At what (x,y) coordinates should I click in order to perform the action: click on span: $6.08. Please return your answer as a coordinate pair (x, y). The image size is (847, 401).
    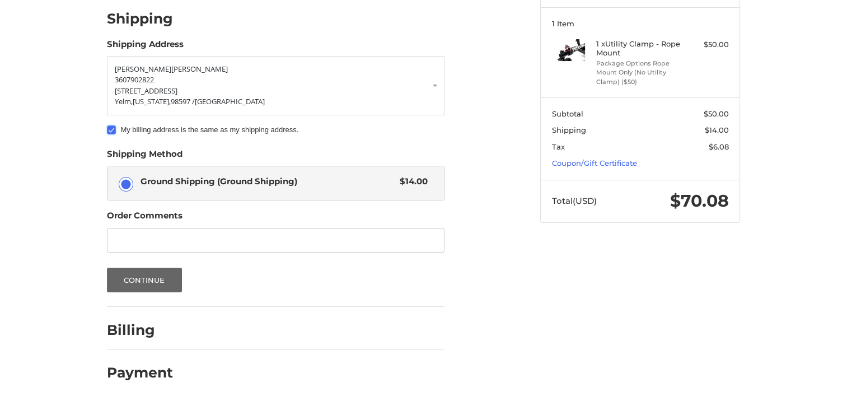
    Looking at the image, I should click on (718, 147).